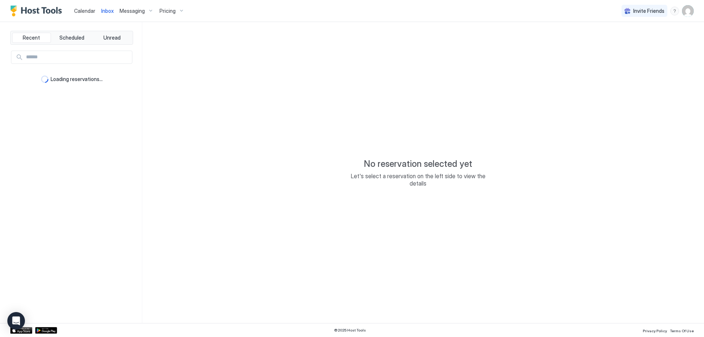 This screenshot has height=337, width=704. Describe the element at coordinates (16, 321) in the screenshot. I see `div: Open Intercom Messenger` at that location.